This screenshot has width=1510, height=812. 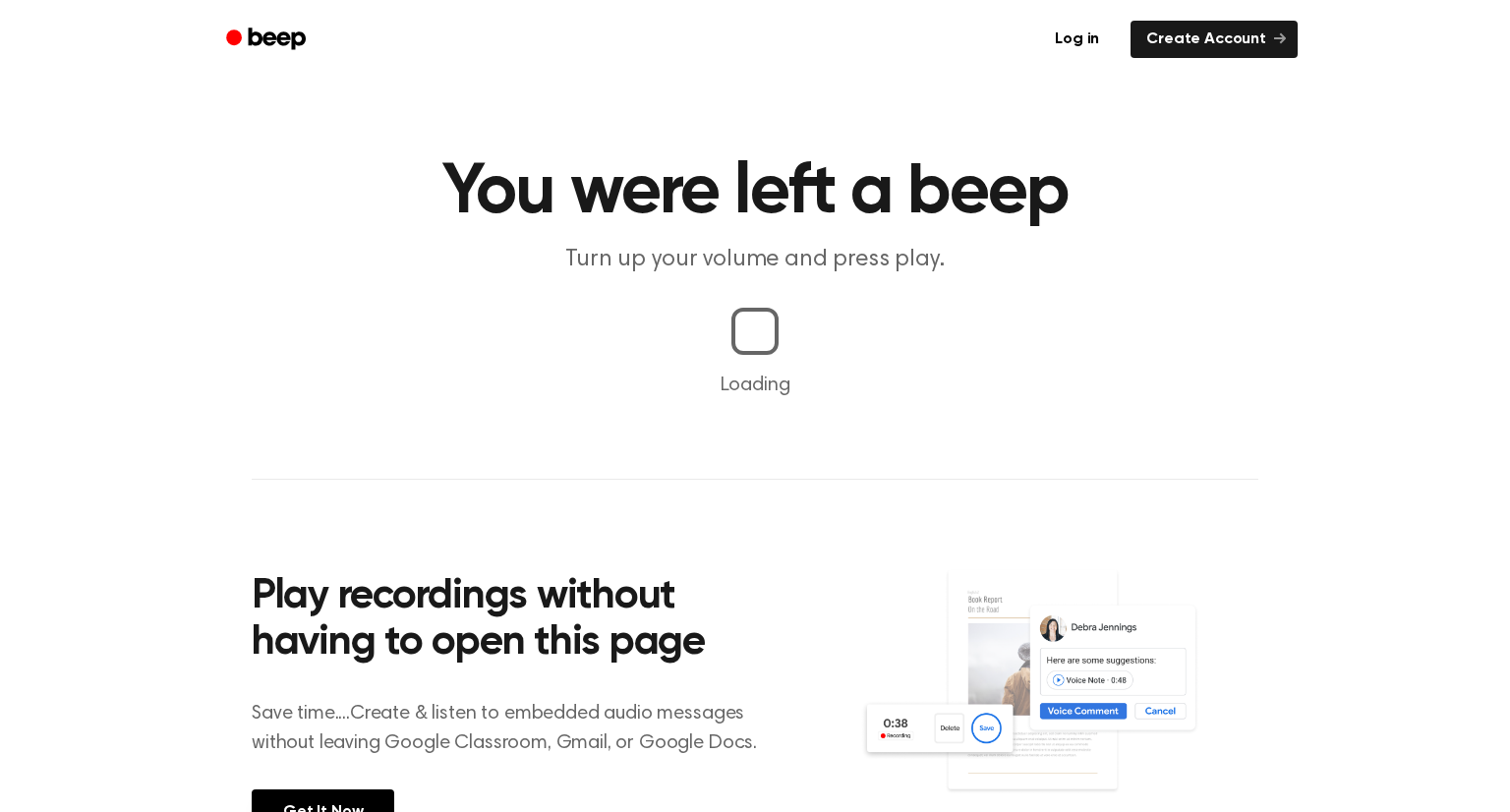 What do you see at coordinates (516, 728) in the screenshot?
I see `p: Save time....Create & listen to embedded audio messages without leaving Google Classroom, Gmail, ...` at bounding box center [516, 728].